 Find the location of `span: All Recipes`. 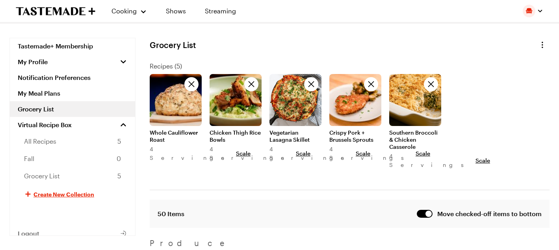

span: All Recipes is located at coordinates (40, 141).